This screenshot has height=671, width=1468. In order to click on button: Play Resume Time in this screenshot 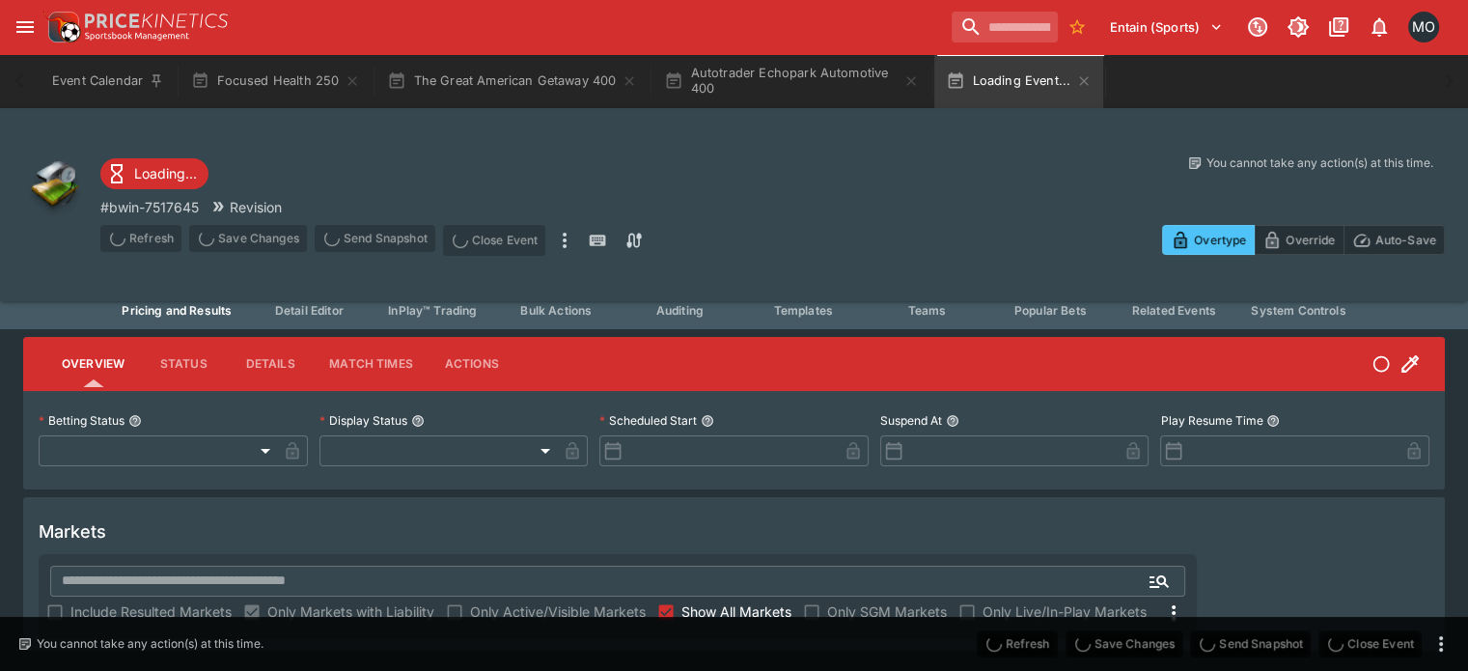, I will do `click(1273, 421)`.